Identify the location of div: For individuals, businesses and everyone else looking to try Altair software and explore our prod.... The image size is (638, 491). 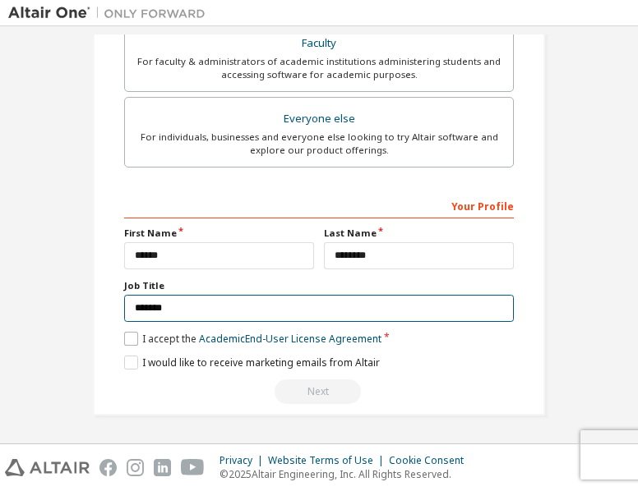
(319, 144).